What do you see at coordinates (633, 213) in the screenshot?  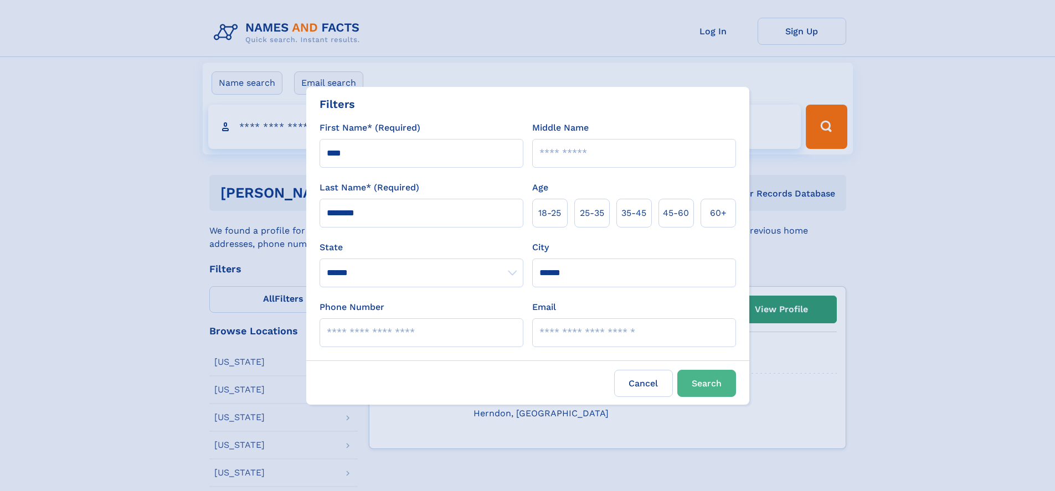 I see `span: 35‑45` at bounding box center [633, 213].